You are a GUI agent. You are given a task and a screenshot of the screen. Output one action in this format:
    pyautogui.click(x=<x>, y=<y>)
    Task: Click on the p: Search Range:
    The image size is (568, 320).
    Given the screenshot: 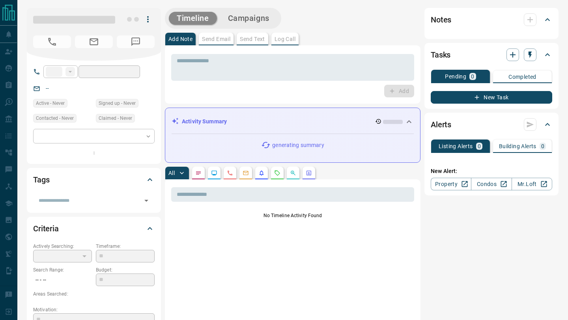 What is the action you would take?
    pyautogui.click(x=62, y=270)
    